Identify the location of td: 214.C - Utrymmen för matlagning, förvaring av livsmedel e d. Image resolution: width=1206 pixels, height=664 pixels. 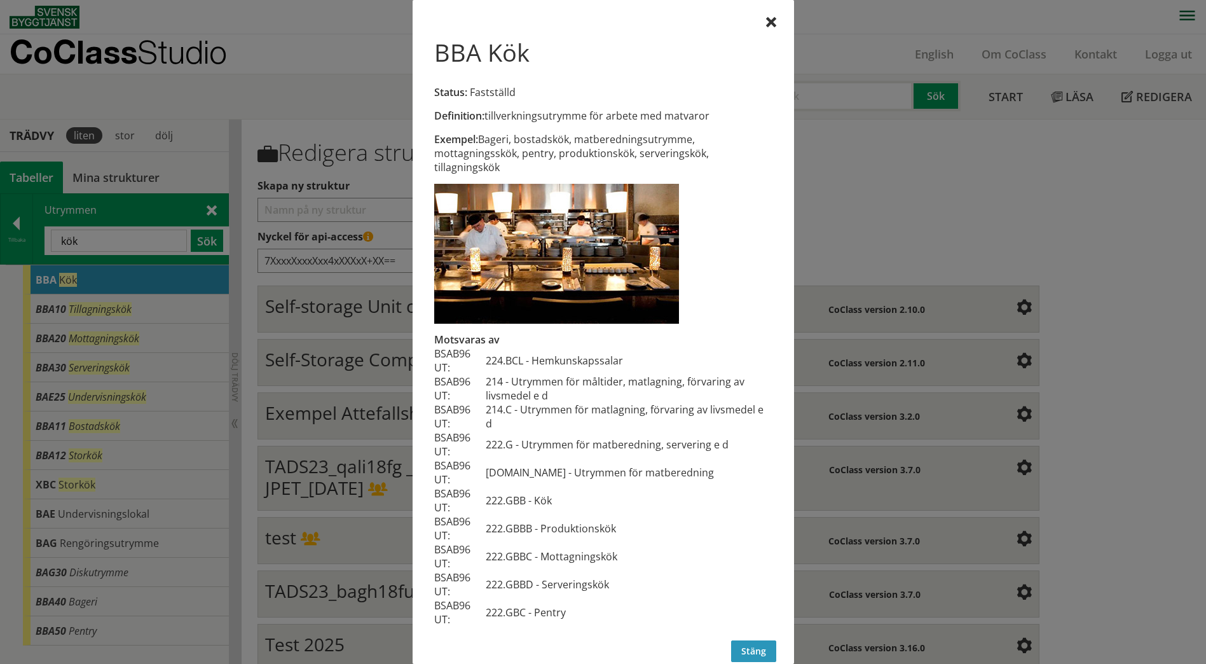
(628, 416).